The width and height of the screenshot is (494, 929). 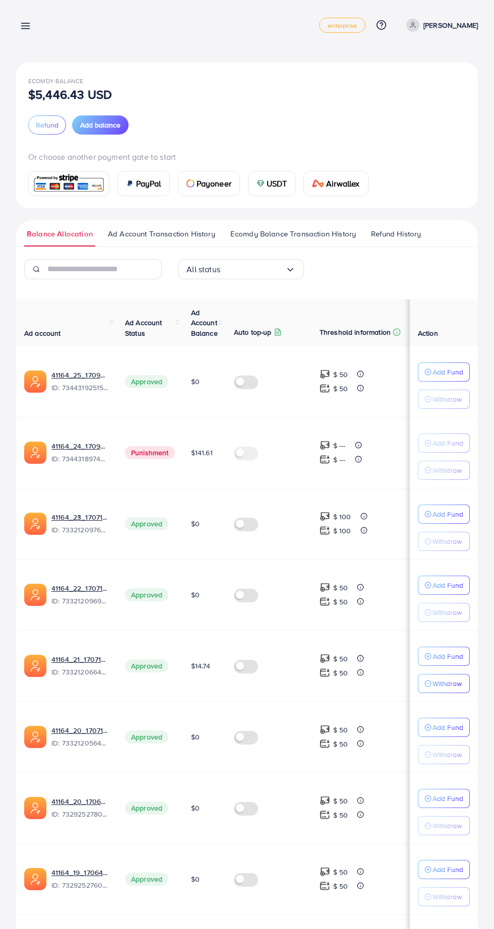 What do you see at coordinates (161, 234) in the screenshot?
I see `span: Ad Account Transaction History` at bounding box center [161, 234].